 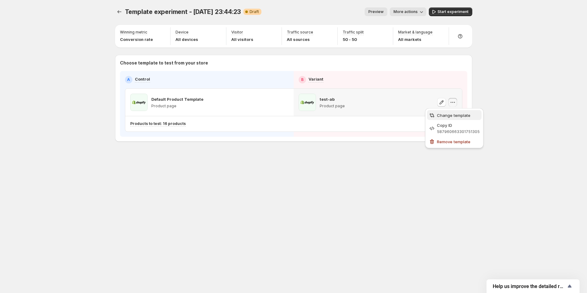 What do you see at coordinates (136, 39) in the screenshot?
I see `p: Conversion rate` at bounding box center [136, 39].